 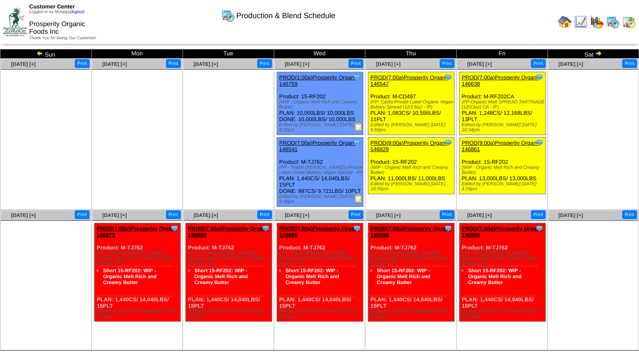 What do you see at coordinates (229, 54) in the screenshot?
I see `td: Tue` at bounding box center [229, 54].